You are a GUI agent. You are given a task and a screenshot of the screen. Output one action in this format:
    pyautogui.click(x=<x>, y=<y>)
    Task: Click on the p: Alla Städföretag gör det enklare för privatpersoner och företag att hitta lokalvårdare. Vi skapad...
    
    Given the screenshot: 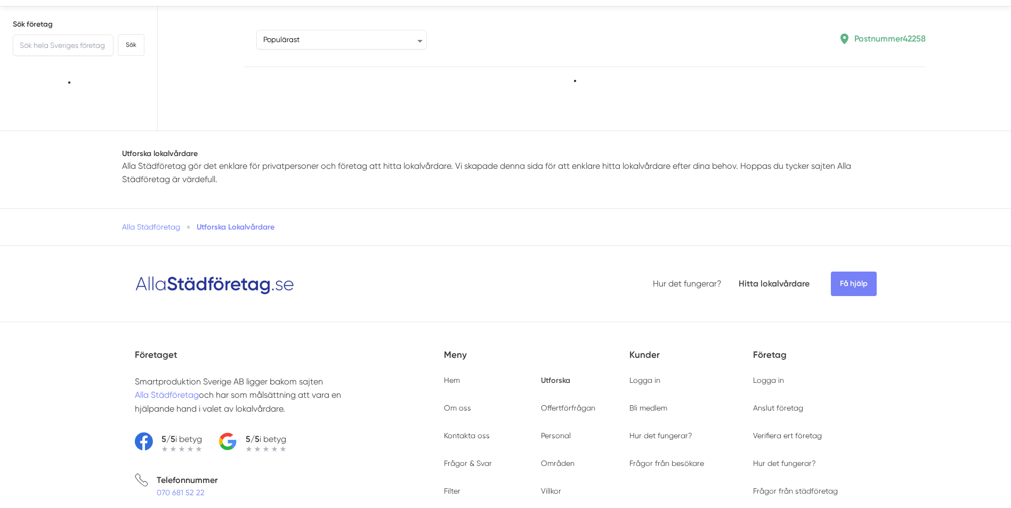 What is the action you would take?
    pyautogui.click(x=506, y=173)
    